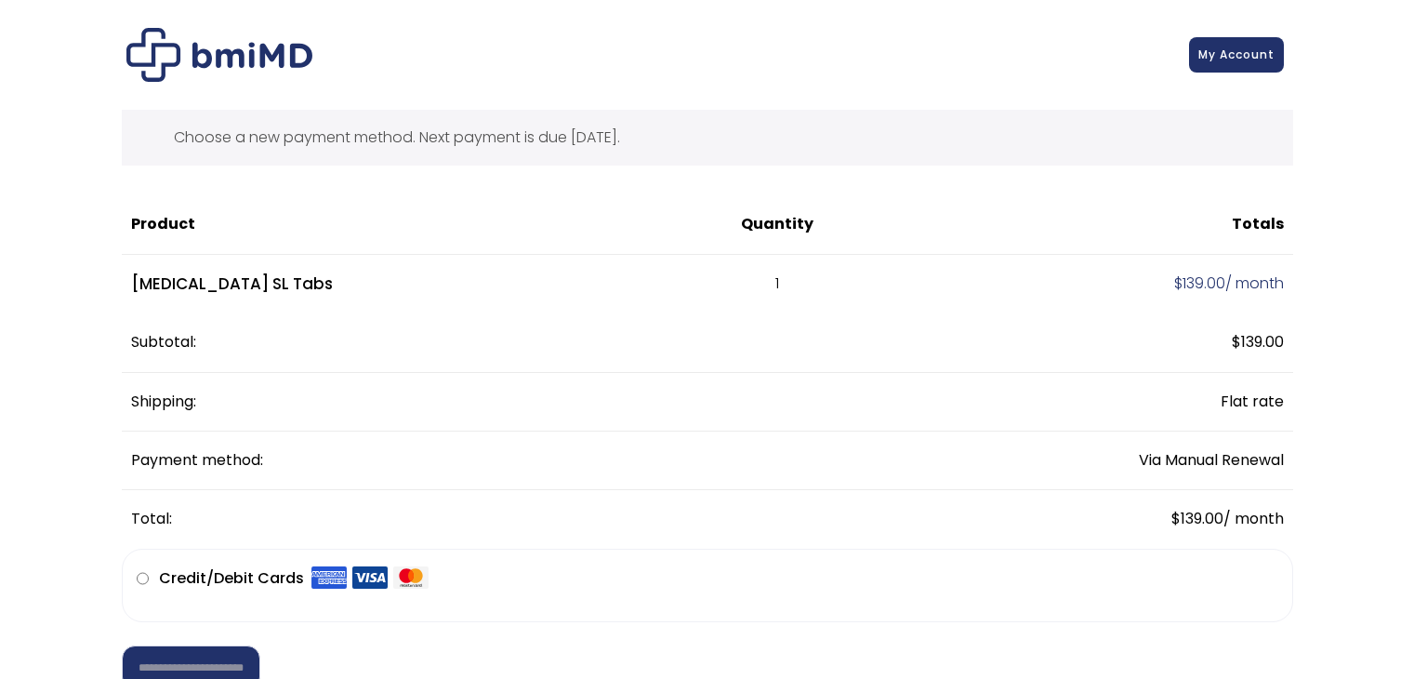  I want to click on th: Subtotal:, so click(506, 342).